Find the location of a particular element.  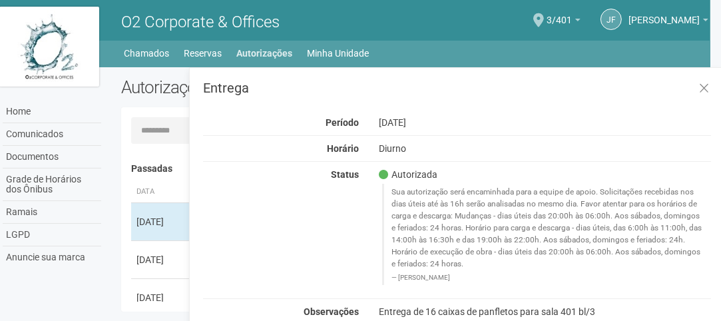

h3: Entrega is located at coordinates (457, 88).